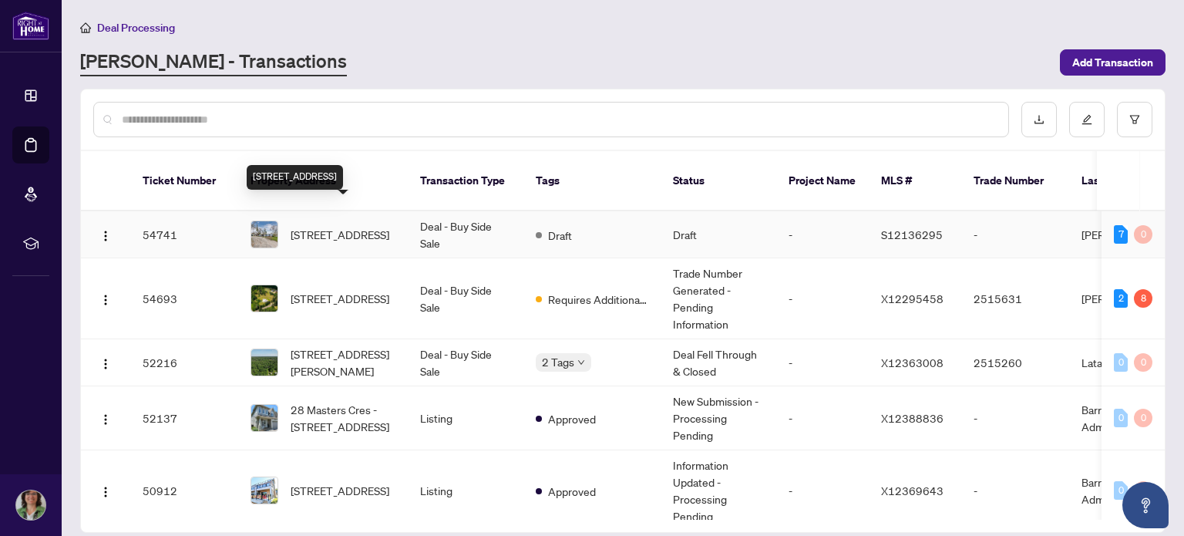 The width and height of the screenshot is (1184, 536). I want to click on span: edit, so click(1087, 120).